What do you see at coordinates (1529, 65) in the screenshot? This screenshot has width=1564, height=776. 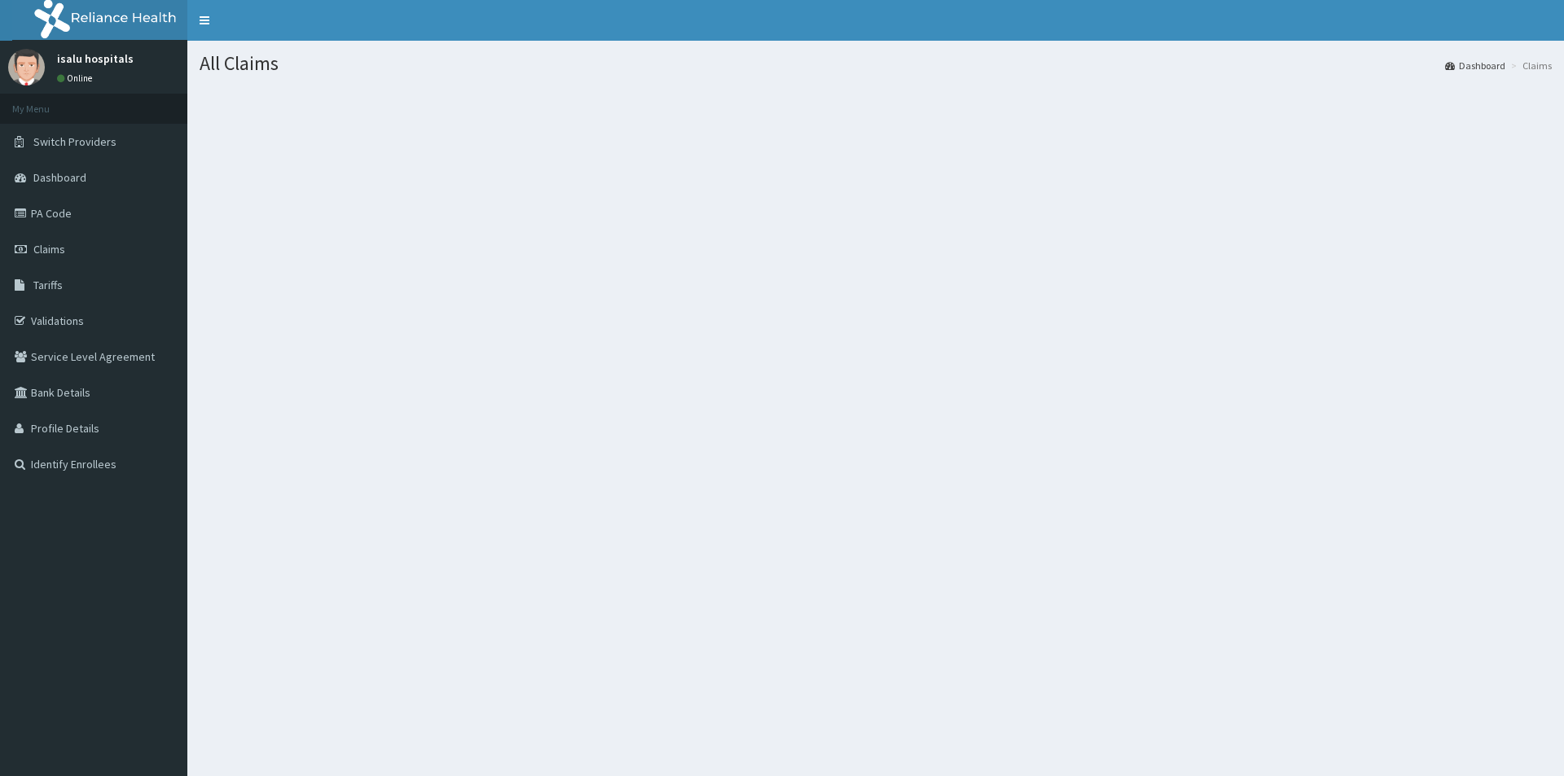 I see `li: Claims` at bounding box center [1529, 65].